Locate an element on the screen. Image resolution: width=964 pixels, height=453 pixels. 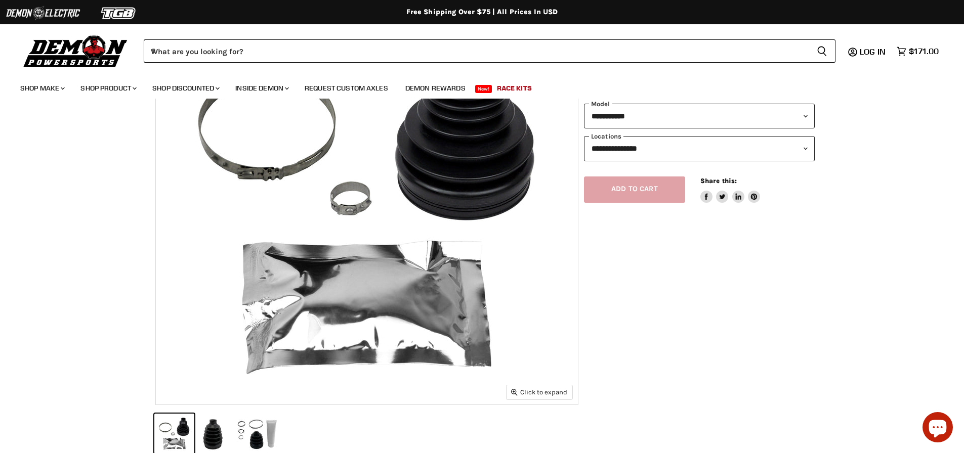
a: Demon Rewards is located at coordinates (435, 88).